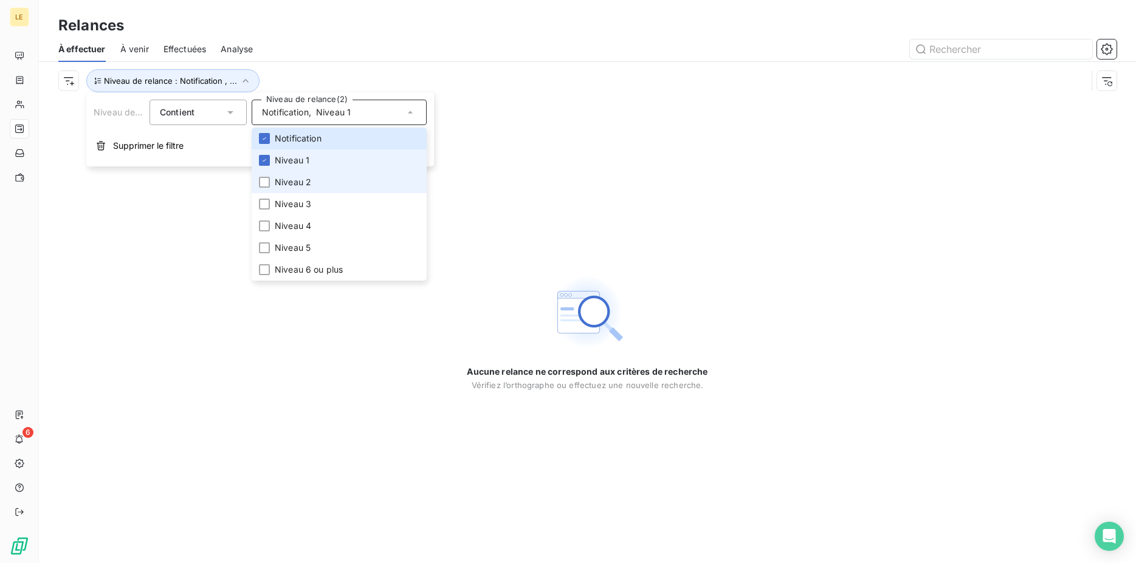 This screenshot has height=563, width=1136. I want to click on span: Niveau 3, so click(293, 204).